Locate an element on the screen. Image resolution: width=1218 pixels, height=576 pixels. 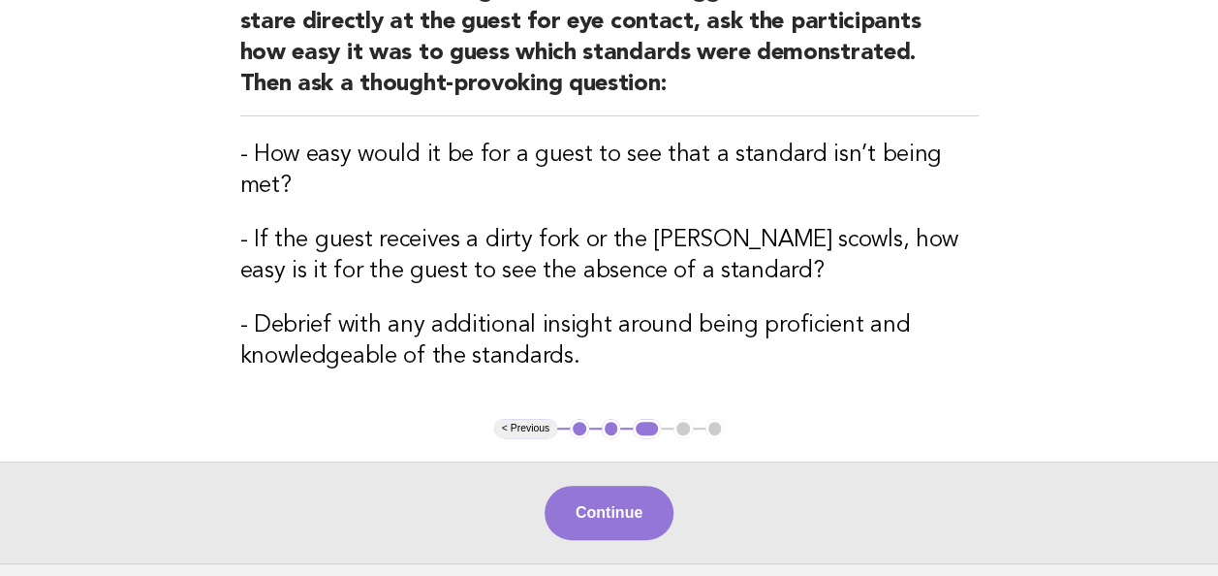
button: Continue is located at coordinates (609, 513).